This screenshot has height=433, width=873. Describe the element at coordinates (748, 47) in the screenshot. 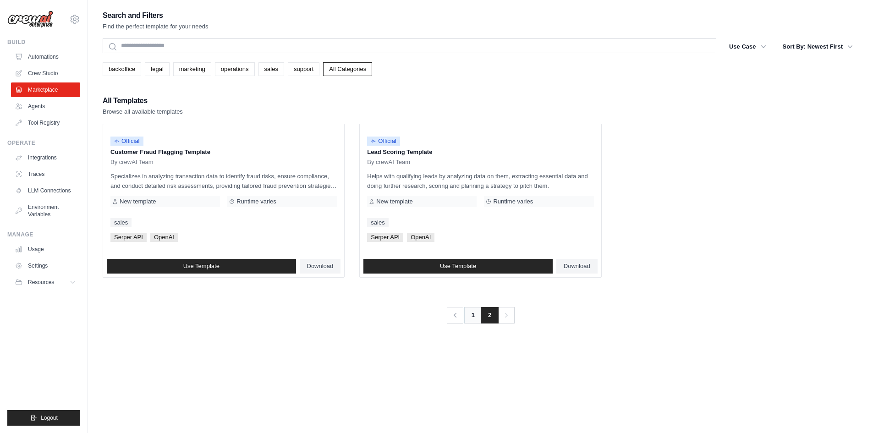

I see `button: Use Case` at that location.